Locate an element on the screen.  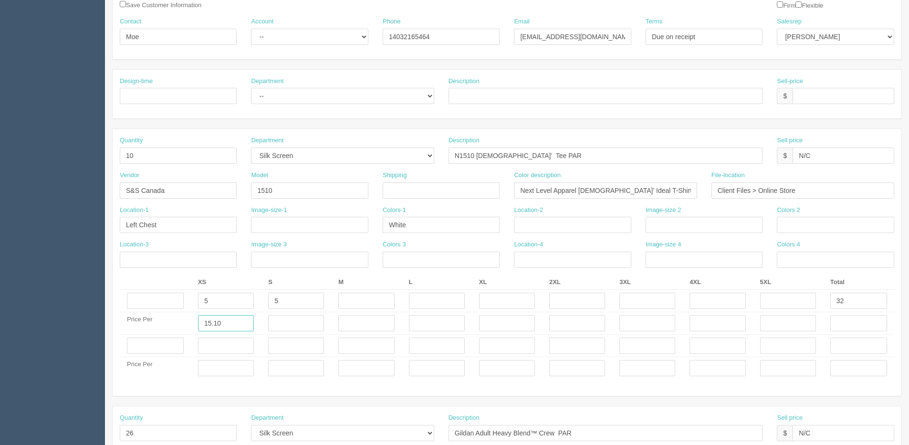
th: XS is located at coordinates (226, 282).